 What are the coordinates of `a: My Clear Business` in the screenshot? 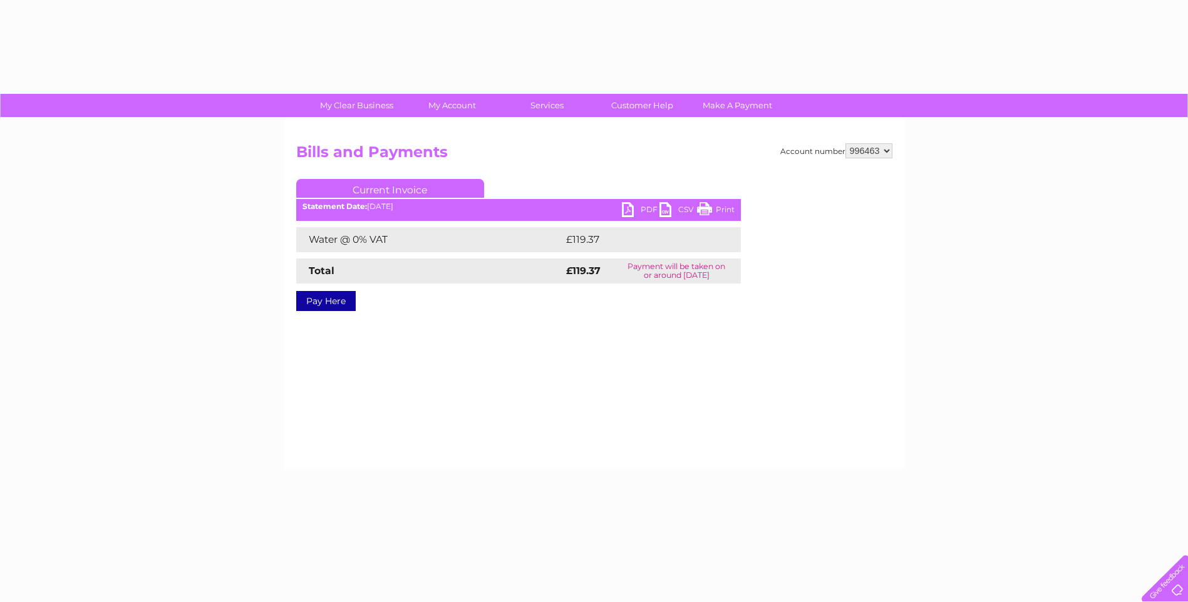 It's located at (356, 105).